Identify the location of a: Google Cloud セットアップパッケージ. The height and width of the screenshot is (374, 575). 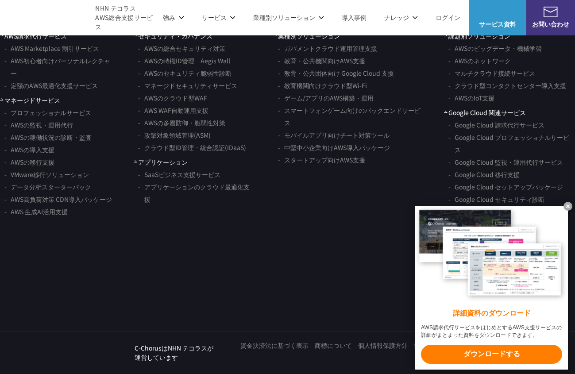
(505, 187).